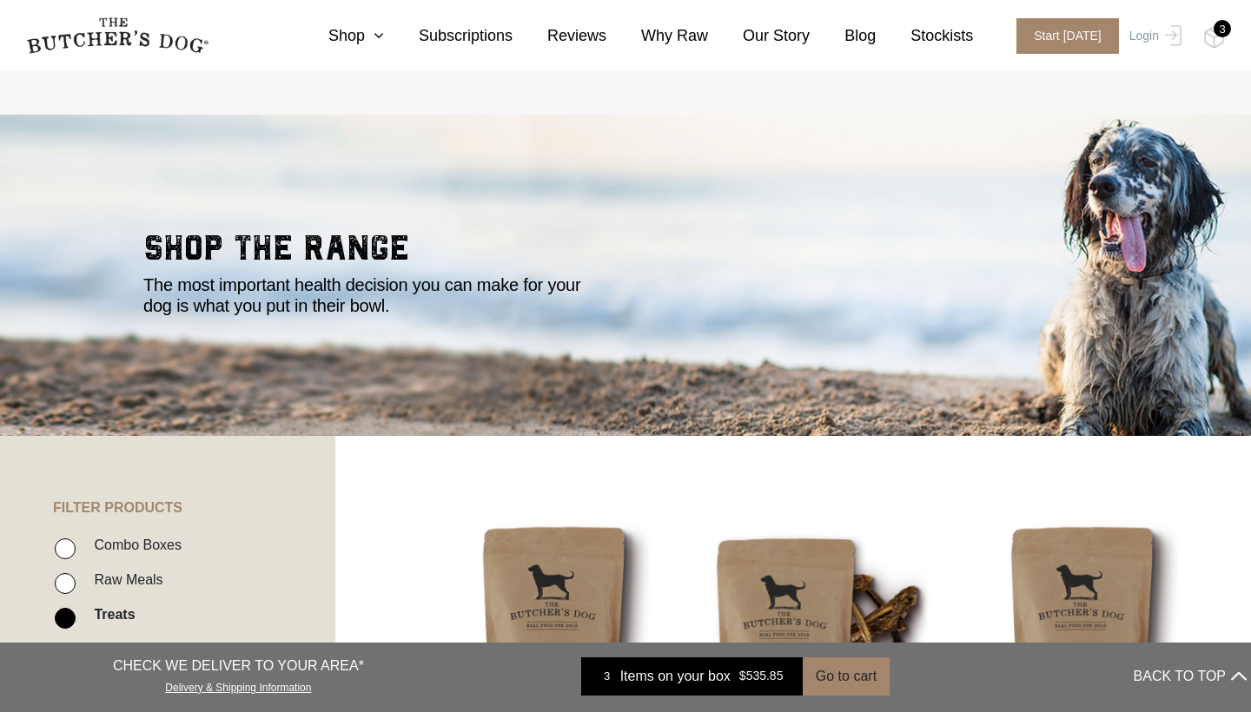 The width and height of the screenshot is (1251, 712). Describe the element at coordinates (692, 677) in the screenshot. I see `a: 3 Items on your box $535.85` at that location.